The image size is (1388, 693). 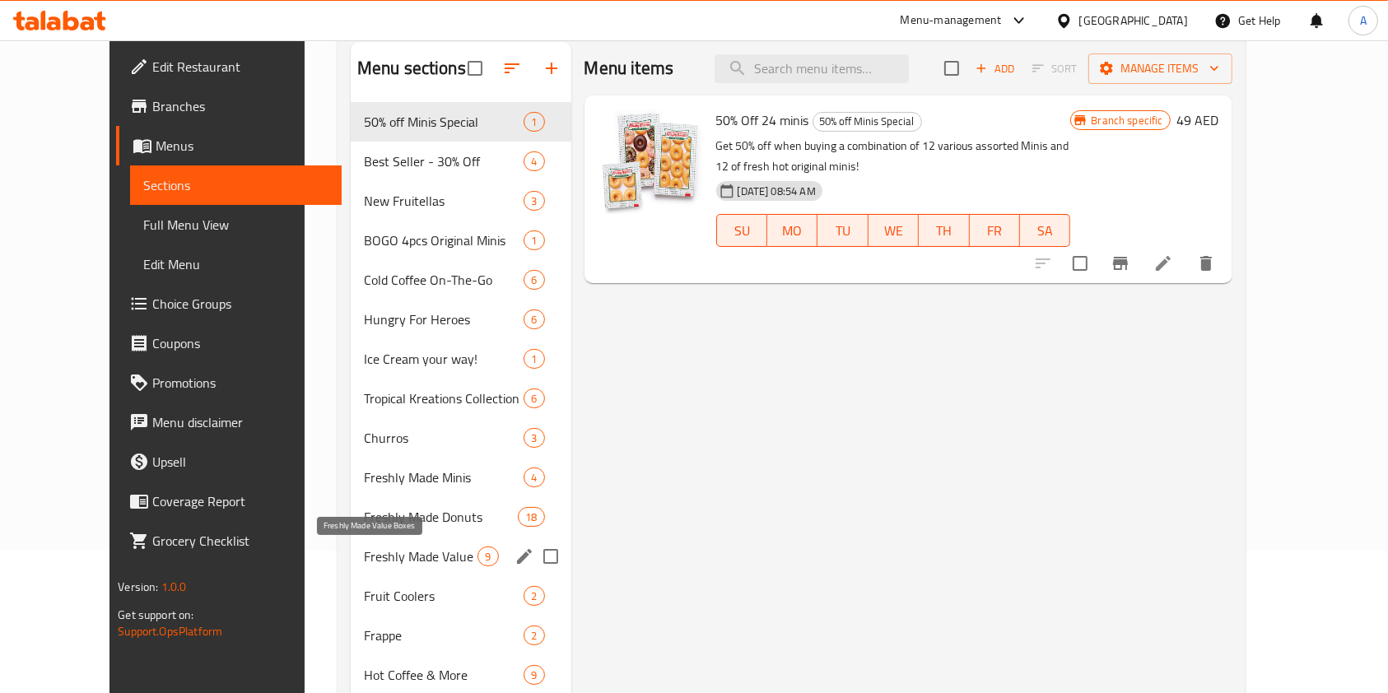 I want to click on span: SU, so click(x=742, y=231).